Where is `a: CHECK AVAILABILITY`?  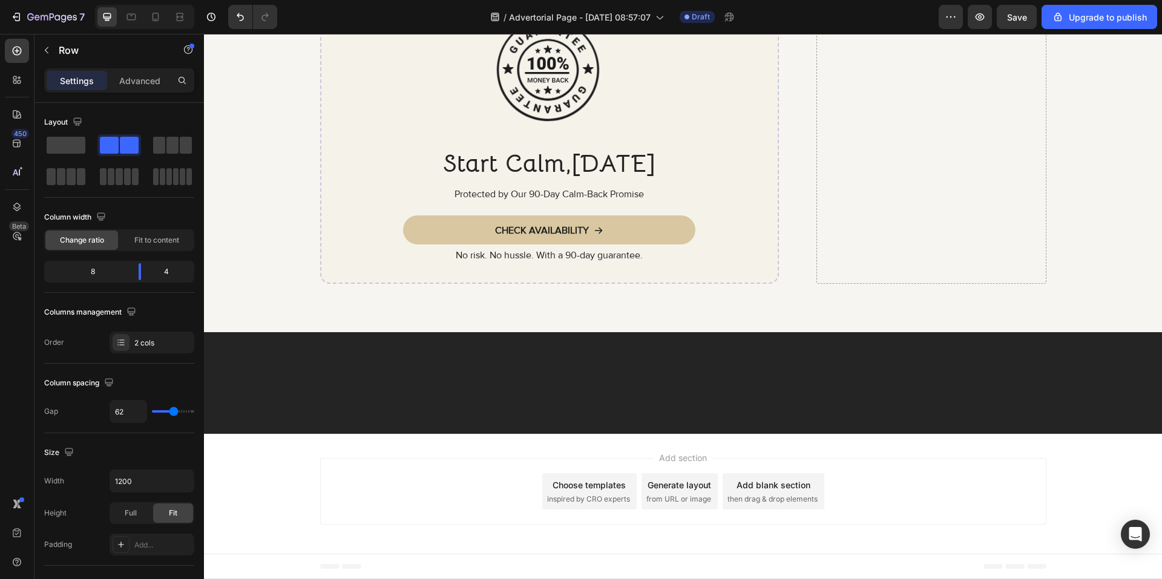 a: CHECK AVAILABILITY is located at coordinates (345, 196).